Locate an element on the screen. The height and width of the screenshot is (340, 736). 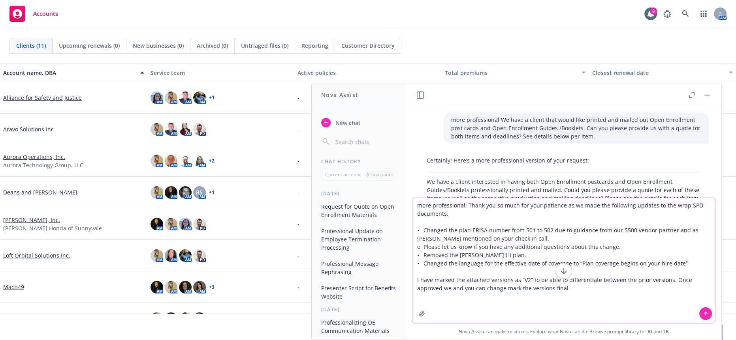
a: TR is located at coordinates (666, 332).